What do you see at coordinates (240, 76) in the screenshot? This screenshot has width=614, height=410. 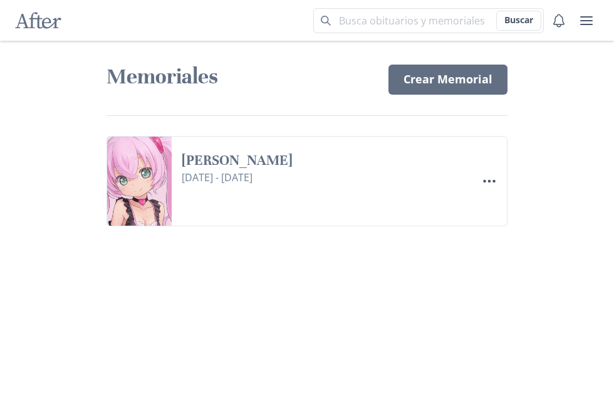 I see `h1: Memoriales` at bounding box center [240, 76].